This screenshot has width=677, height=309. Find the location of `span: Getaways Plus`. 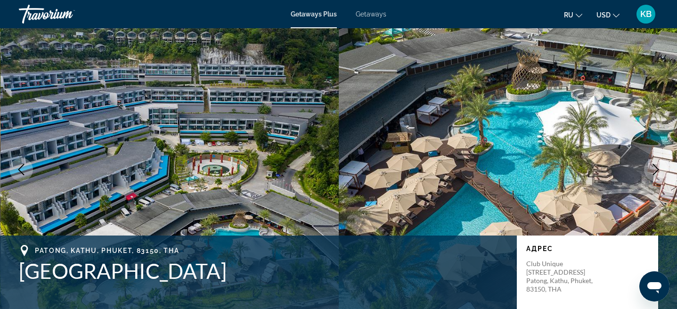

span: Getaways Plus is located at coordinates (314, 14).